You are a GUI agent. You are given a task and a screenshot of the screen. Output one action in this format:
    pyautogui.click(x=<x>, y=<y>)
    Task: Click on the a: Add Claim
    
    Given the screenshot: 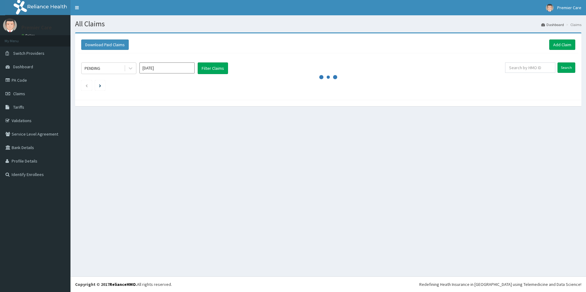 What is the action you would take?
    pyautogui.click(x=562, y=45)
    